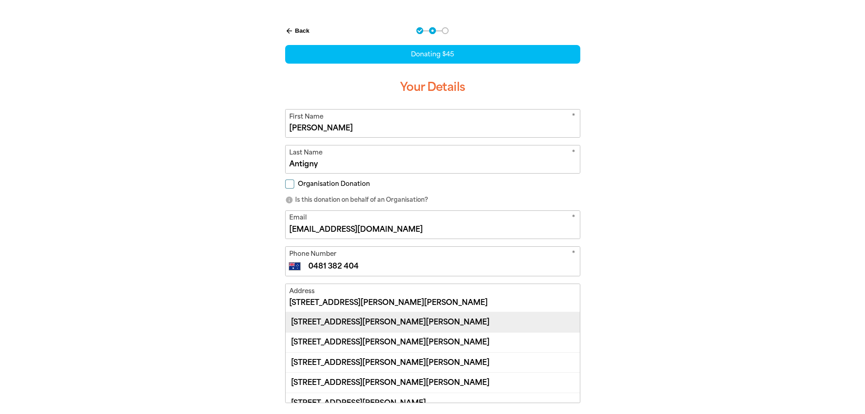 The height and width of the screenshot is (414, 865). Describe the element at coordinates (297, 31) in the screenshot. I see `button: Back` at that location.